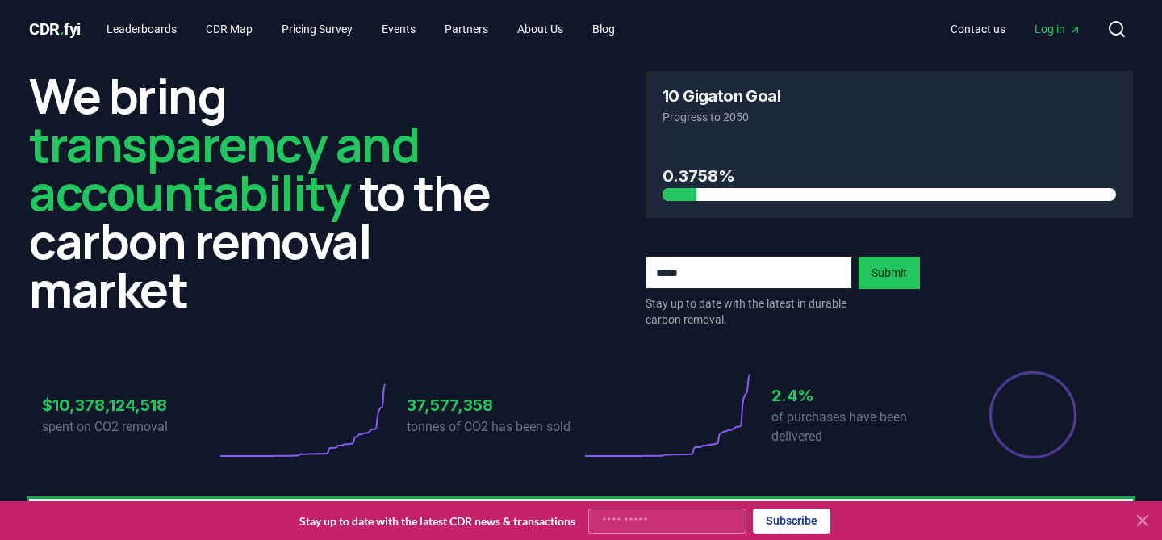 The height and width of the screenshot is (540, 1162). I want to click on h3: 37,577,358, so click(494, 405).